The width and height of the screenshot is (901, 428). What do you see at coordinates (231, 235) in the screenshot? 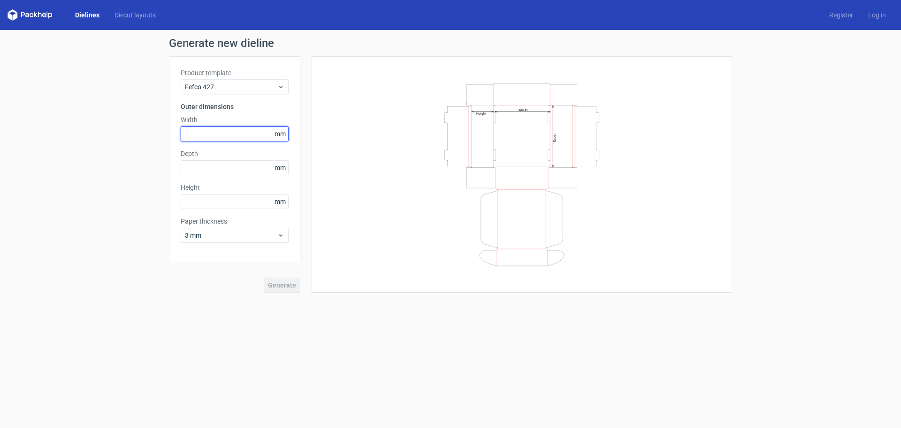
I see `span: 3 mm` at bounding box center [231, 235].